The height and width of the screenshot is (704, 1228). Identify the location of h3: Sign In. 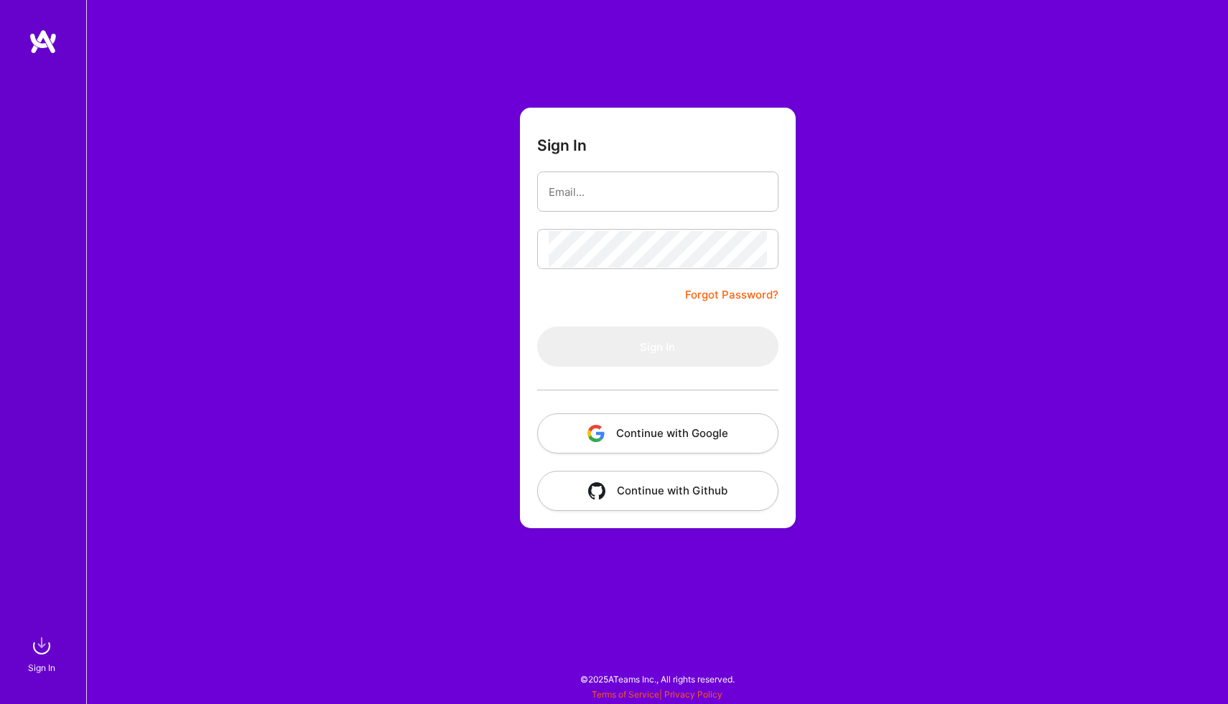
(561, 145).